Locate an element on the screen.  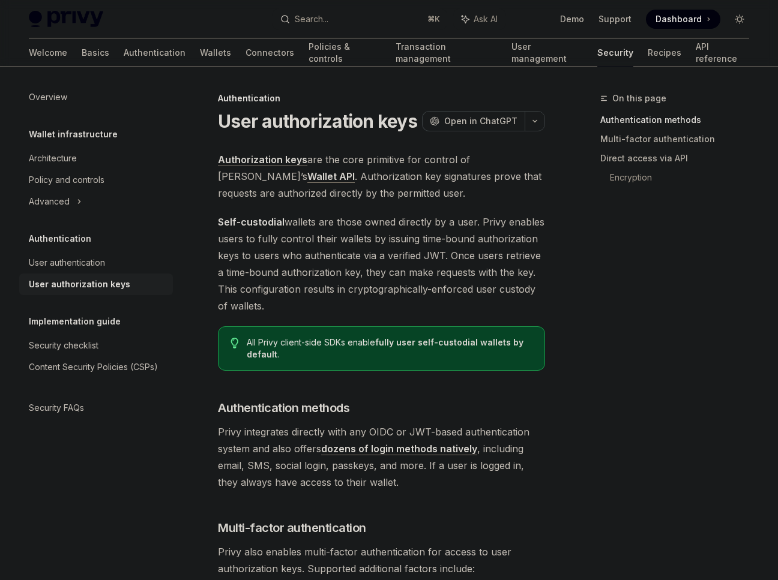
strong: Self-custodial is located at coordinates (251, 222).